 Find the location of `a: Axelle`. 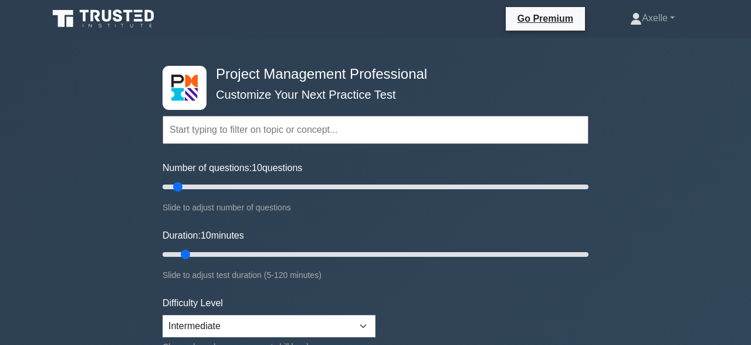

a: Axelle is located at coordinates (653, 18).